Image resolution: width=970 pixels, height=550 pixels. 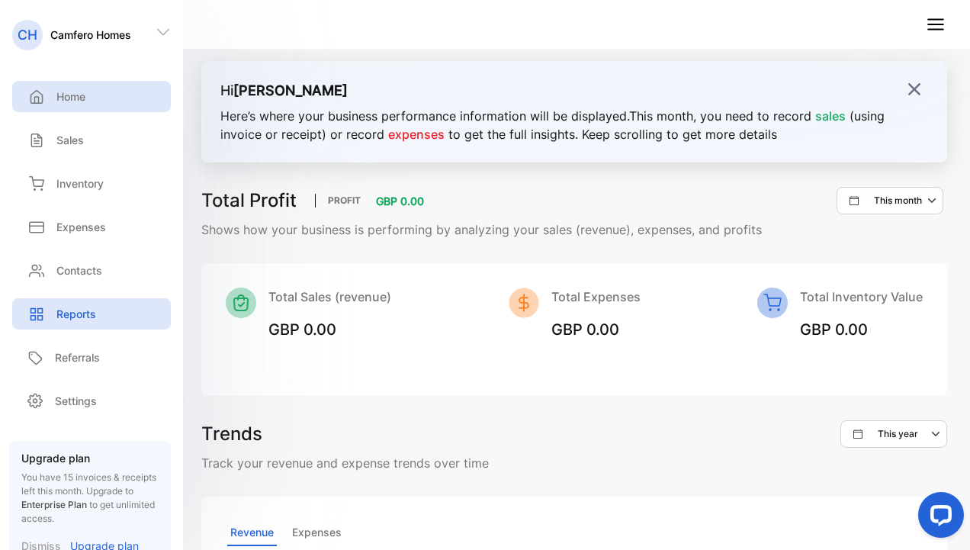 I want to click on p: Home, so click(x=71, y=96).